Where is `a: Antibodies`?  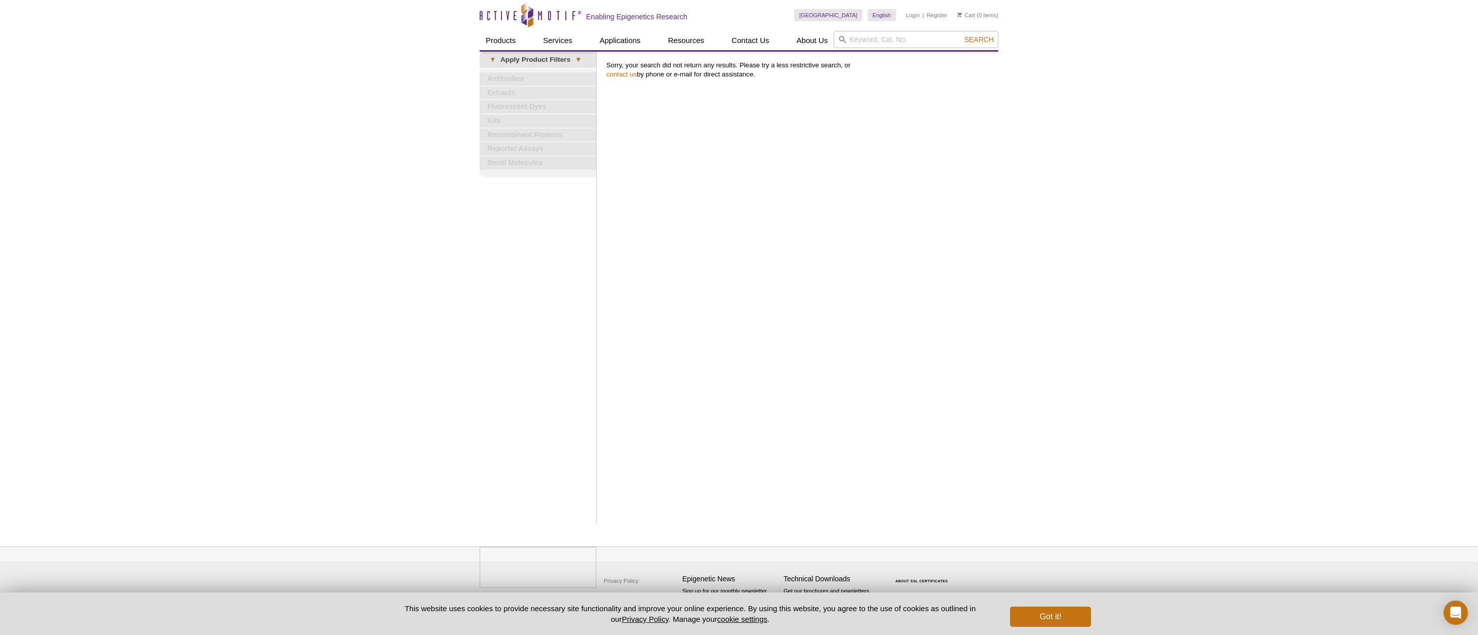 a: Antibodies is located at coordinates (538, 79).